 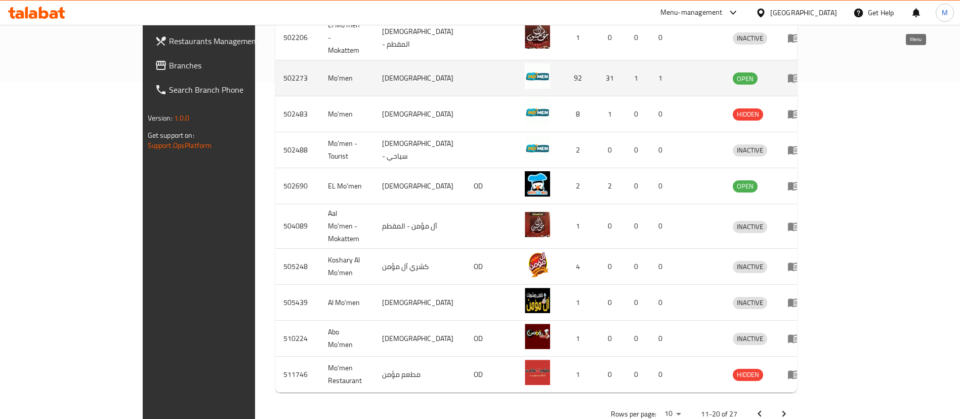 What do you see at coordinates (347, 150) in the screenshot?
I see `td: Mo'men - Tourist` at bounding box center [347, 150].